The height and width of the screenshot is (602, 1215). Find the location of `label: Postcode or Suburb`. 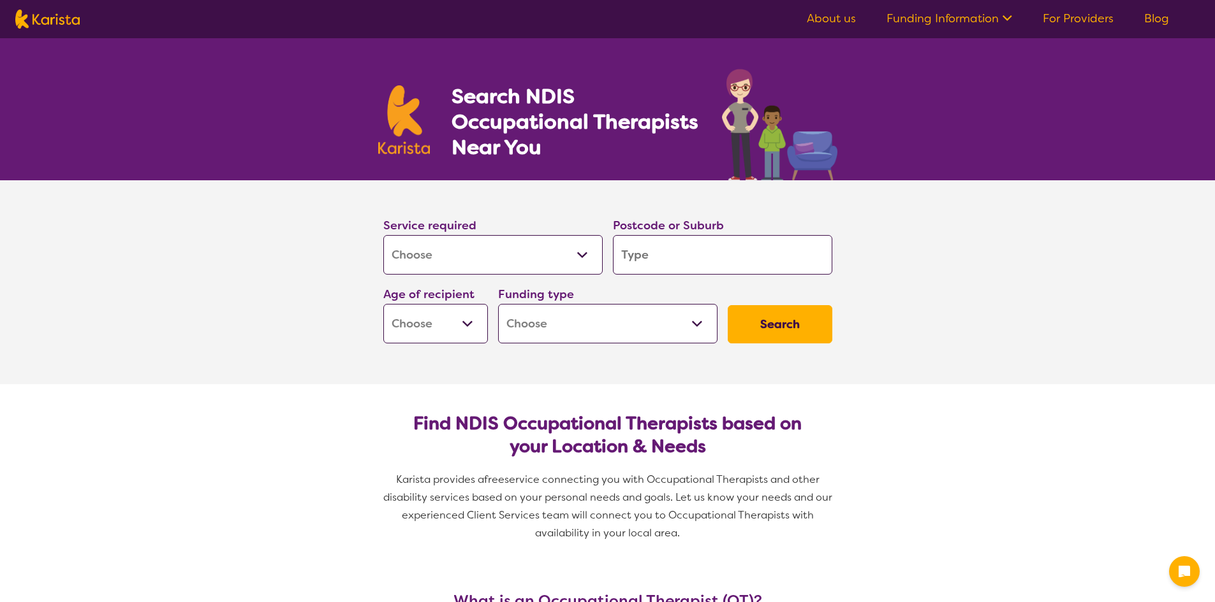

label: Postcode or Suburb is located at coordinates (668, 226).